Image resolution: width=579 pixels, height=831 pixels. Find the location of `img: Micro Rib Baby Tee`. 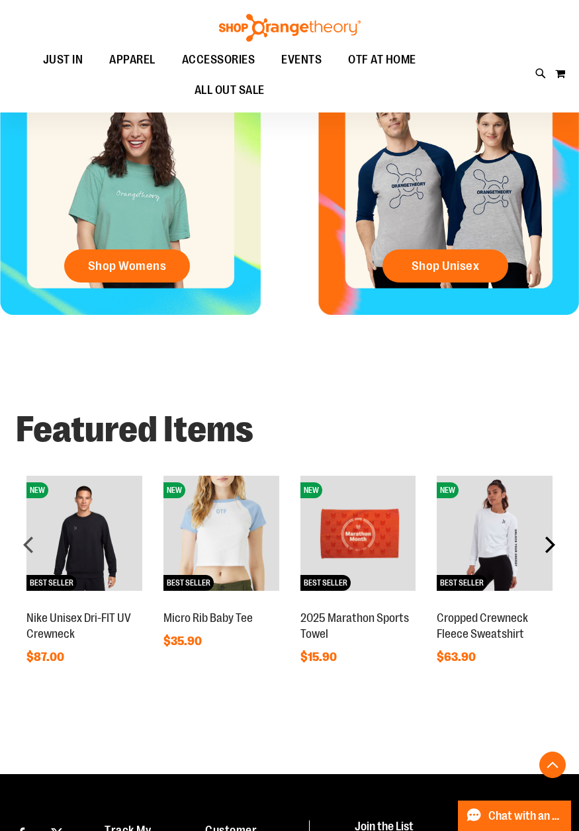

img: Micro Rib Baby Tee is located at coordinates (221, 533).